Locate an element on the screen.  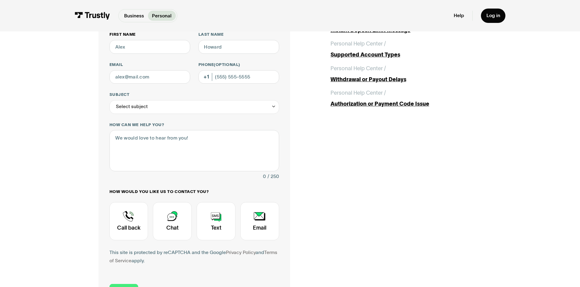
div: Log in is located at coordinates (493, 16).